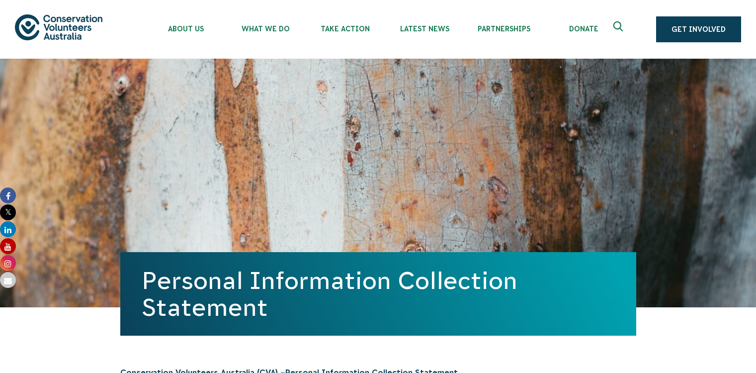  What do you see at coordinates (619, 29) in the screenshot?
I see `span: Expand search box` at bounding box center [619, 29].